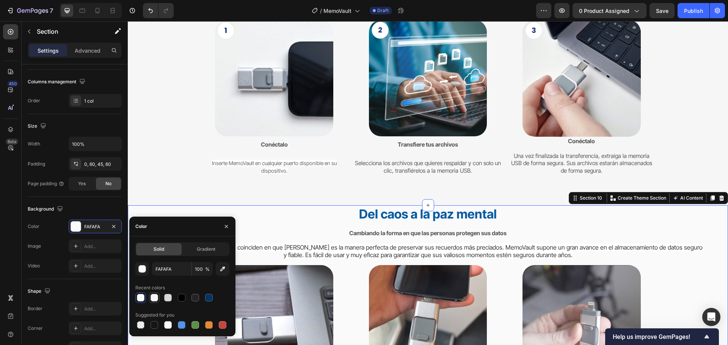  I want to click on span: Solid, so click(159, 249).